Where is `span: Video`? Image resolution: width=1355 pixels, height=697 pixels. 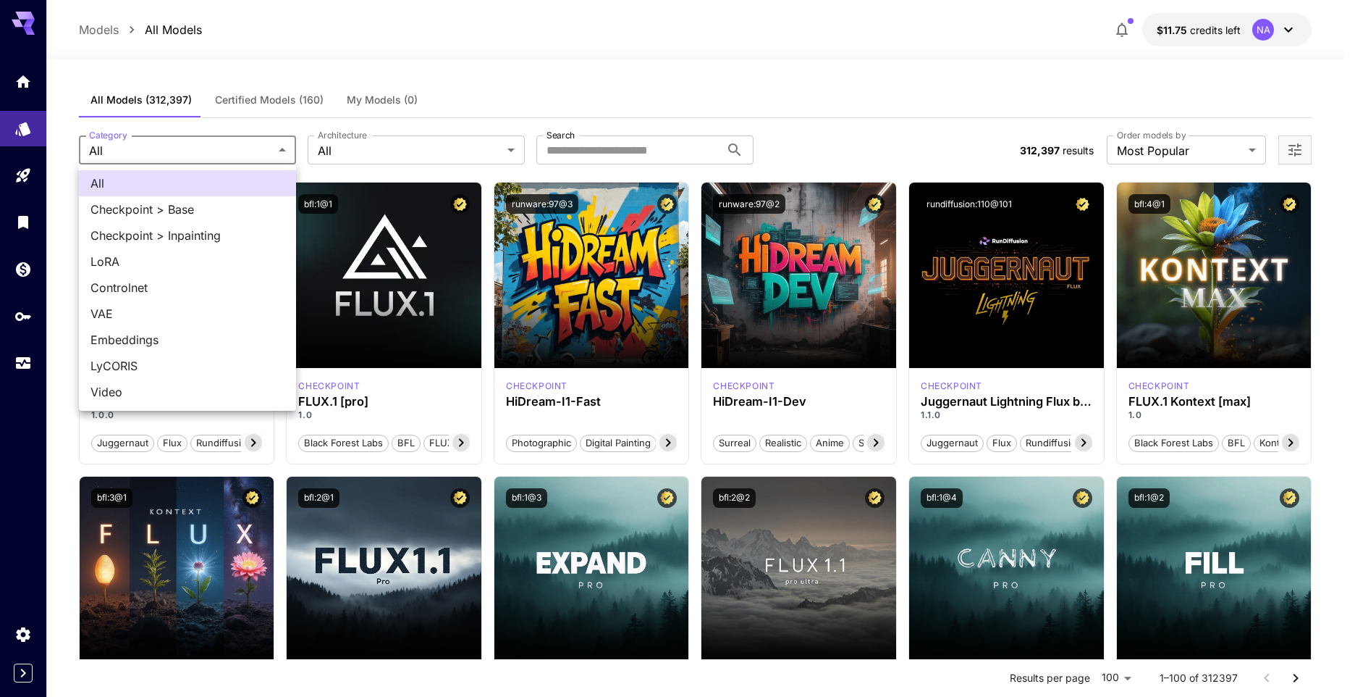
span: Video is located at coordinates (188, 392).